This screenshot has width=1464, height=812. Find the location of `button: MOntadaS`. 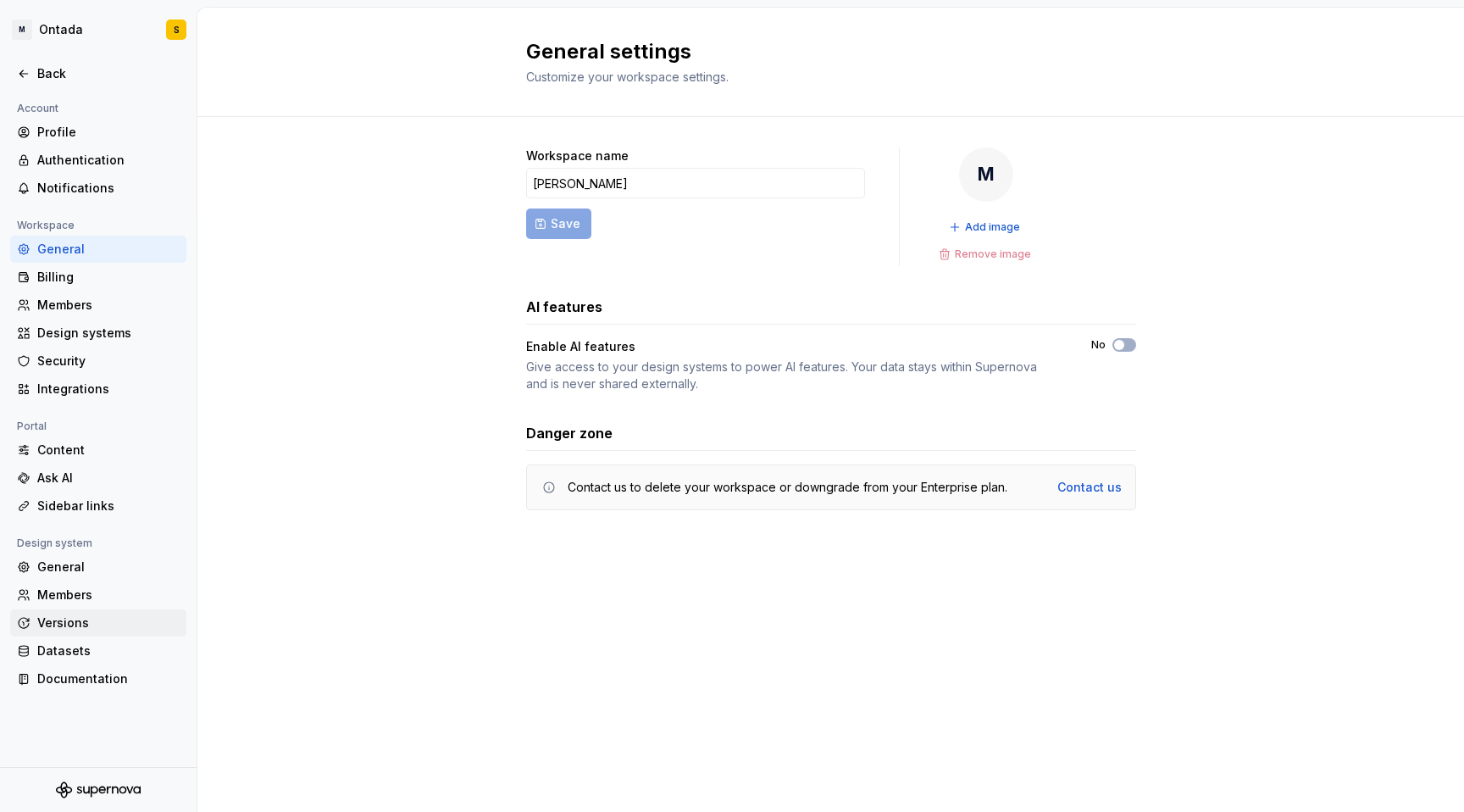

button: MOntadaS is located at coordinates (99, 30).